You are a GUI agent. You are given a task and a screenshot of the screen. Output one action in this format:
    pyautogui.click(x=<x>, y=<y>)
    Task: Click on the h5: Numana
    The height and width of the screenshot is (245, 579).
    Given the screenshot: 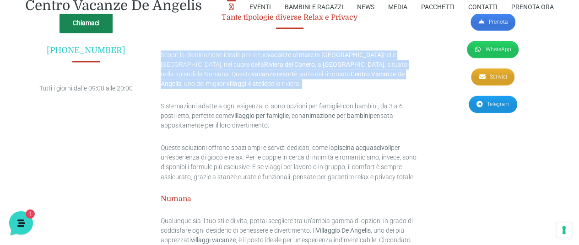 What is the action you would take?
    pyautogui.click(x=289, y=199)
    